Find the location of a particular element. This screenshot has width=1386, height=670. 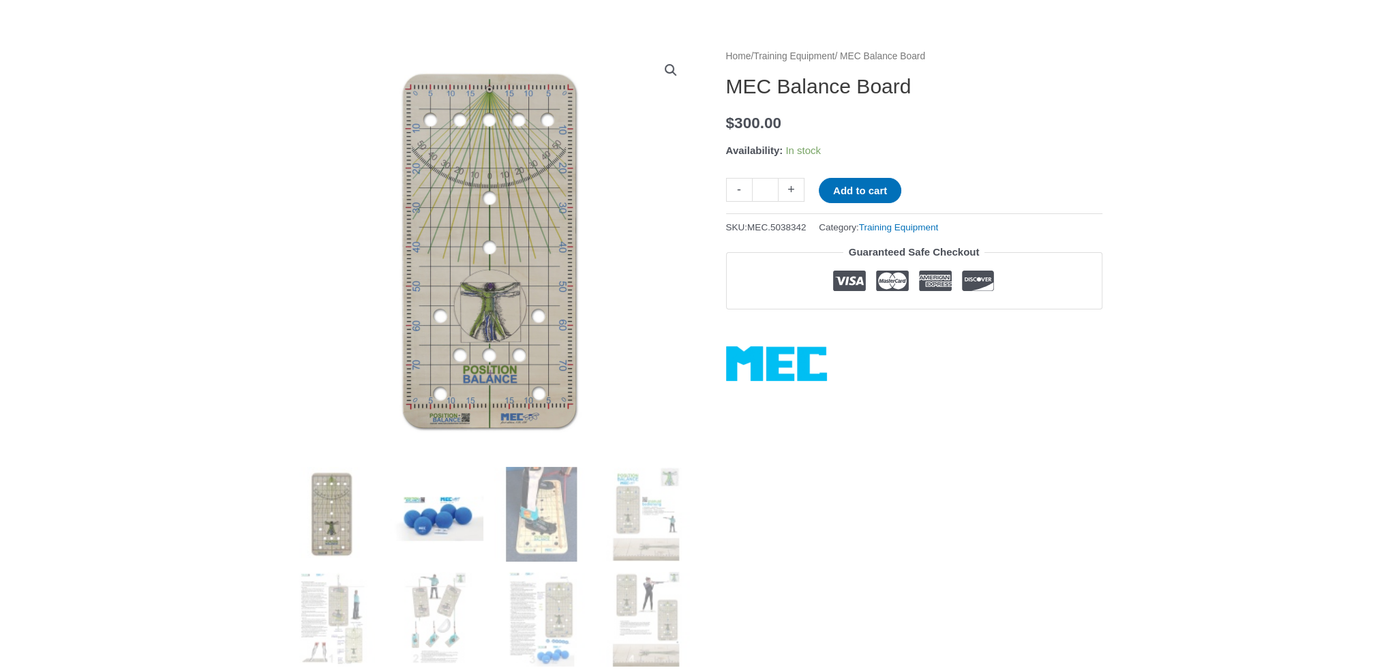

a: View full-screen image gallery is located at coordinates (671, 70).